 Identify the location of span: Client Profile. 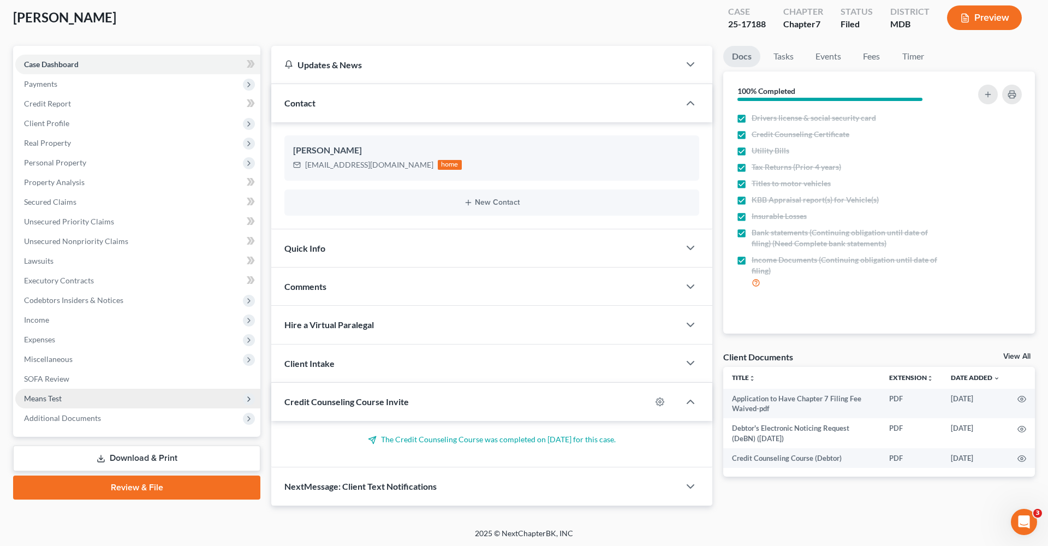
(46, 123).